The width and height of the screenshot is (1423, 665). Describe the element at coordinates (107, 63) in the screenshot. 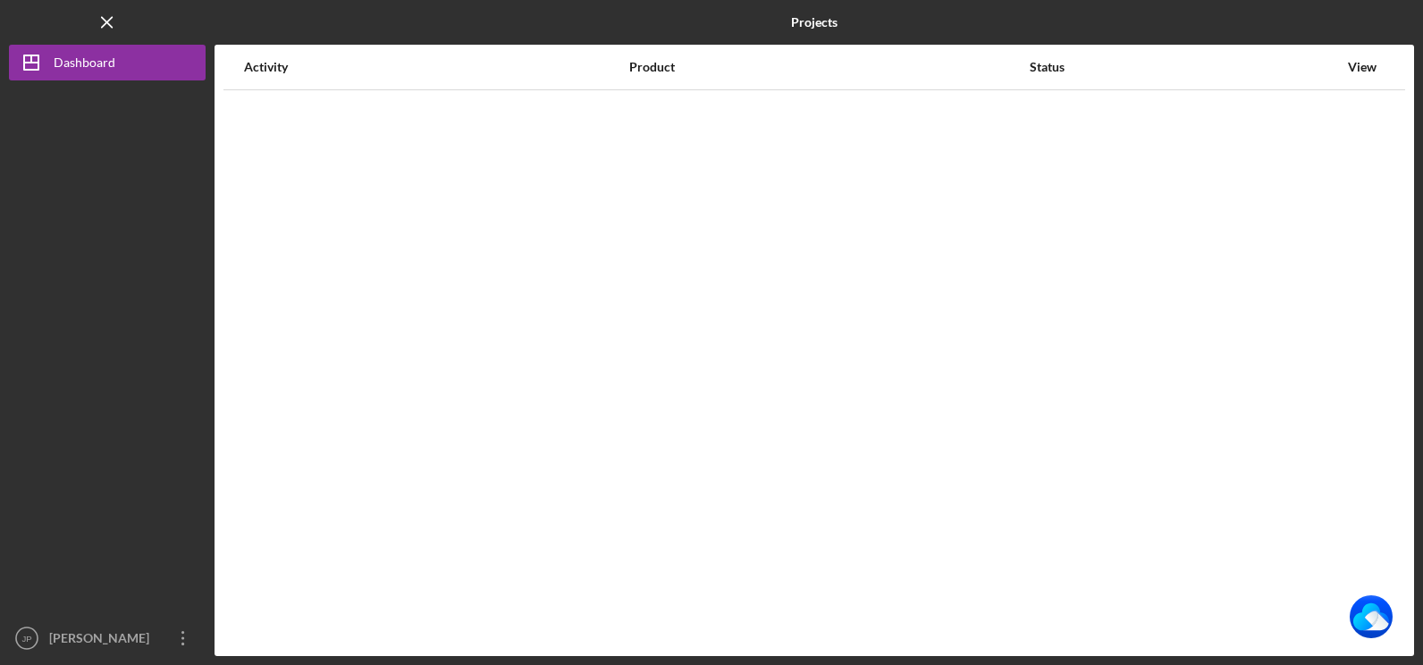

I see `a: Dashboard` at that location.